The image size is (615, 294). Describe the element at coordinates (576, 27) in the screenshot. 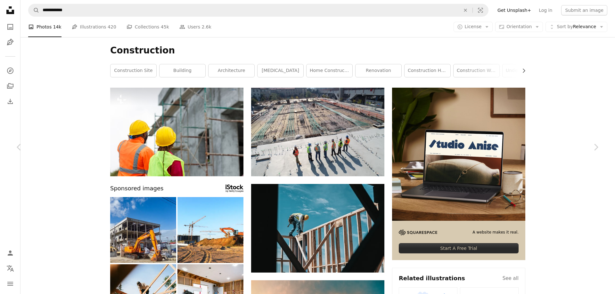

I see `button: Sort byRelevance` at that location.